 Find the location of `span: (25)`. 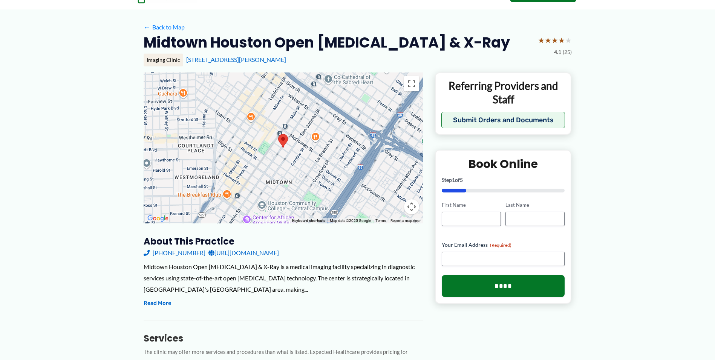

span: (25) is located at coordinates (567, 52).